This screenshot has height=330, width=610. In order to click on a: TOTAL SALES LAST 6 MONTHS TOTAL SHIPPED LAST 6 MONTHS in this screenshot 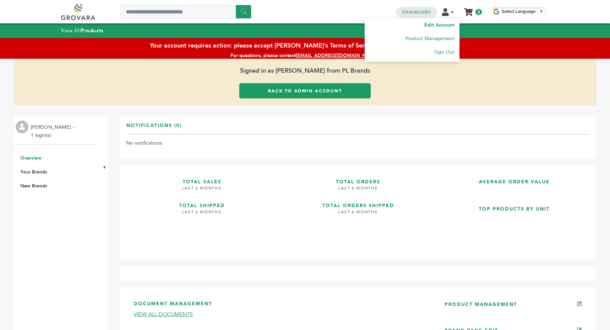, I will do `click(202, 210)`.